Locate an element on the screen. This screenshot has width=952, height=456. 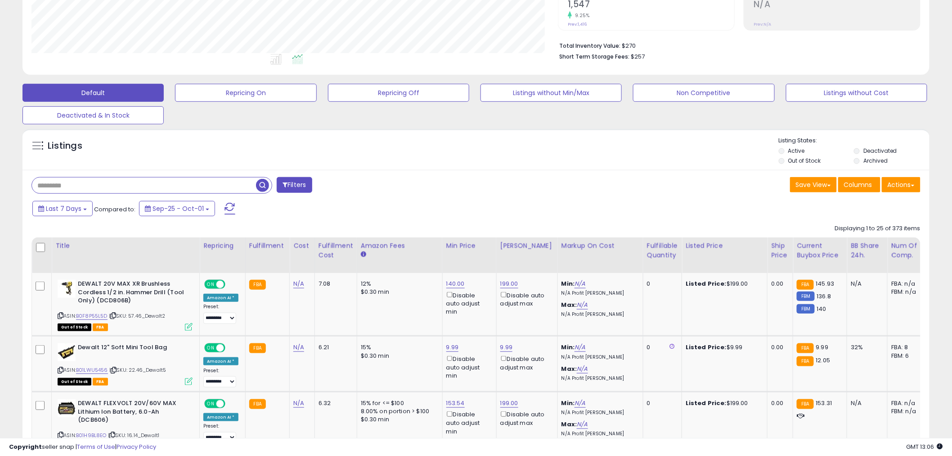
div: 6.32 is located at coordinates (334, 403).